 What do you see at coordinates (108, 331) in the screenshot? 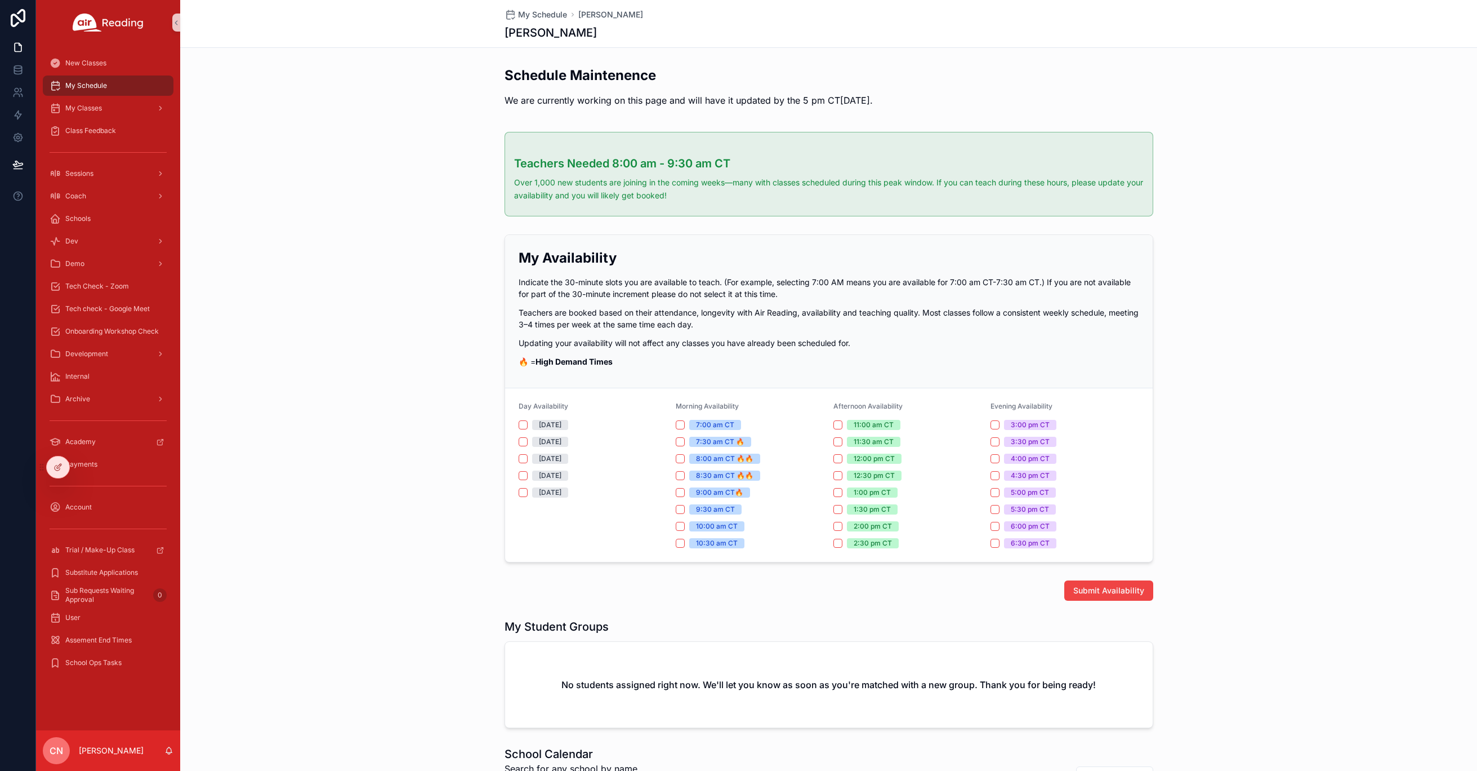
I see `a: Onboarding Workshop Check` at bounding box center [108, 331].